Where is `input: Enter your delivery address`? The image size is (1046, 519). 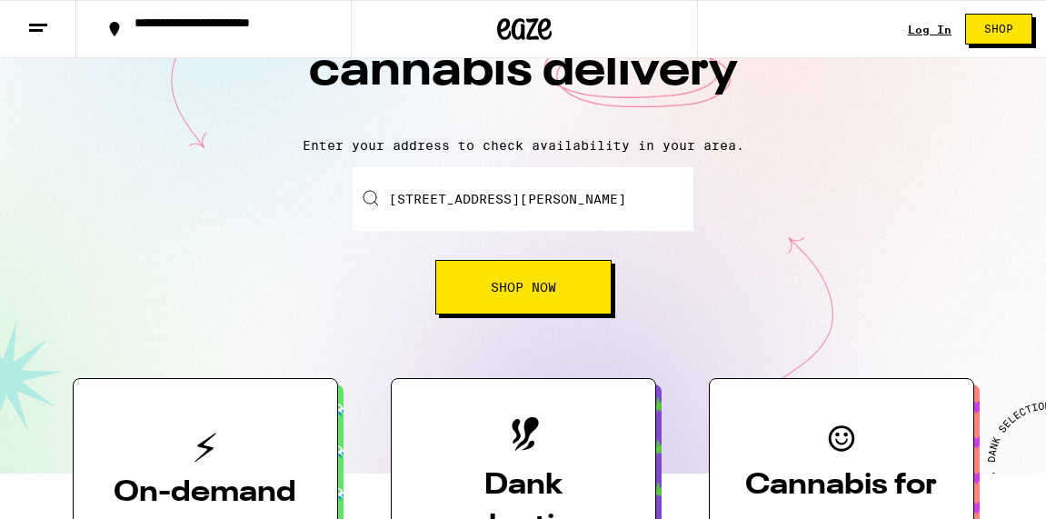 input: Enter your delivery address is located at coordinates (523, 199).